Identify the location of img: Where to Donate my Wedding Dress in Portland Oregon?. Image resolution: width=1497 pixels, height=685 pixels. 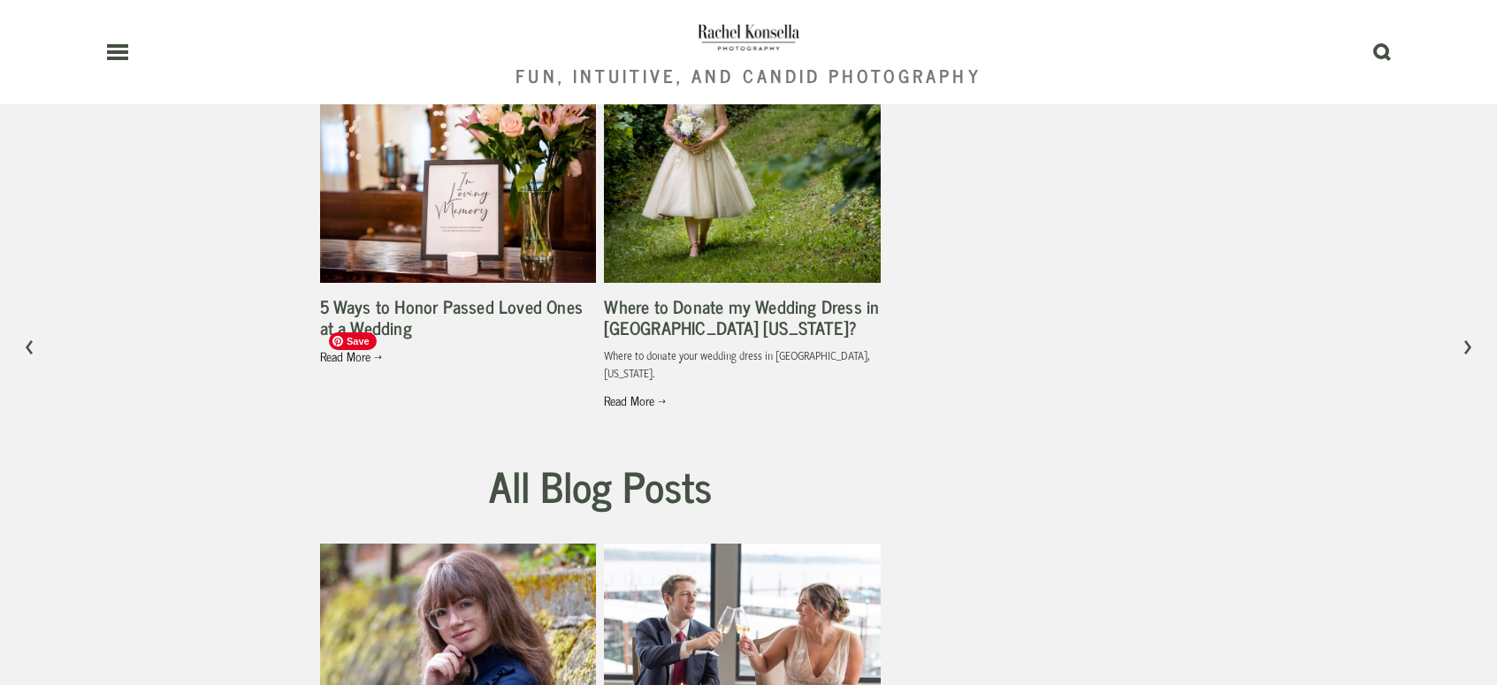
(742, 191).